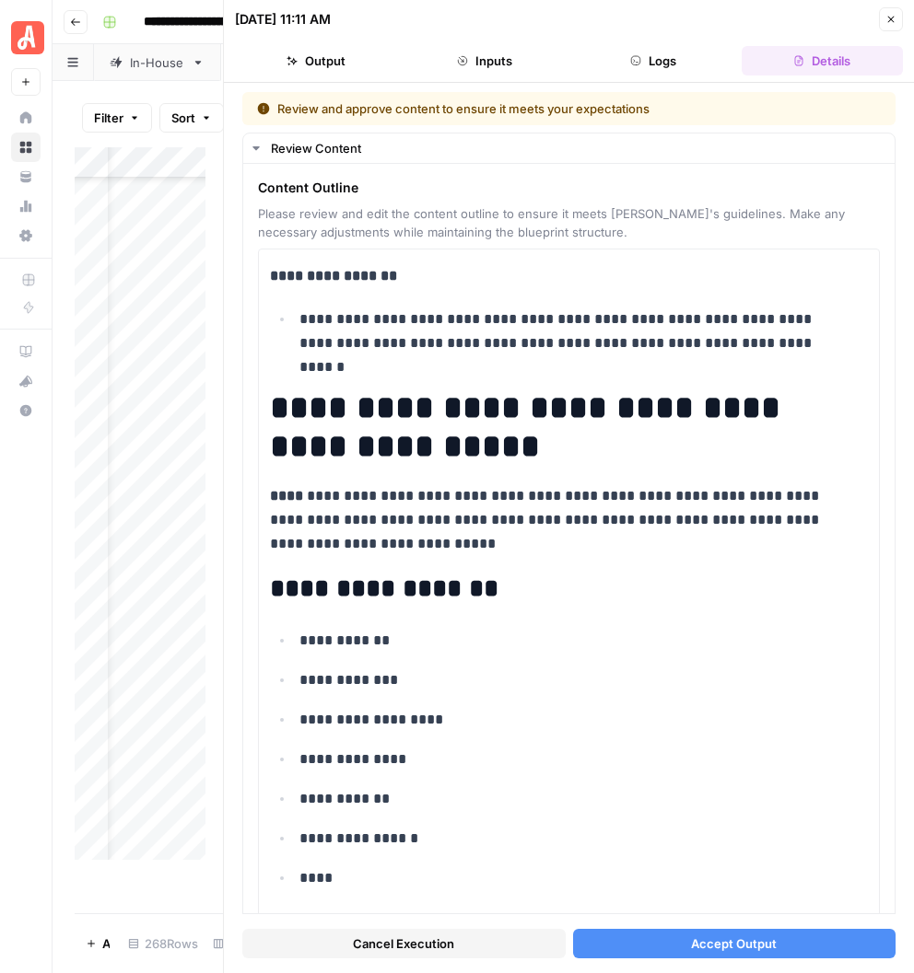 Image resolution: width=914 pixels, height=973 pixels. Describe the element at coordinates (26, 352) in the screenshot. I see `a: AirOps Academy` at that location.